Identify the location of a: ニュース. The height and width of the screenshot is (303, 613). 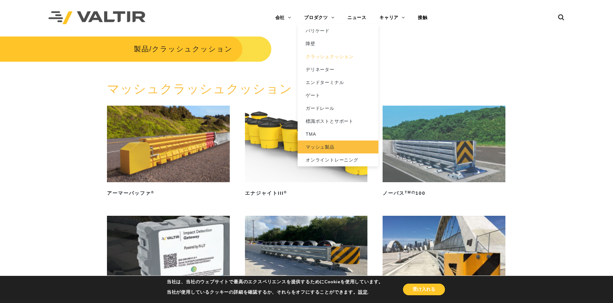
(357, 18).